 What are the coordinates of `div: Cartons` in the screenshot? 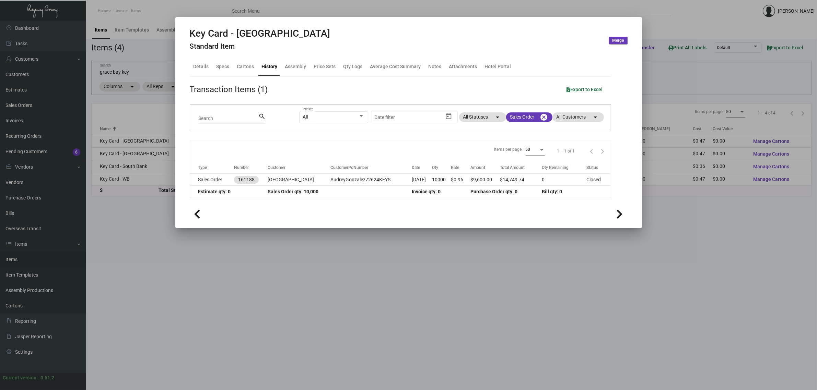 It's located at (246, 67).